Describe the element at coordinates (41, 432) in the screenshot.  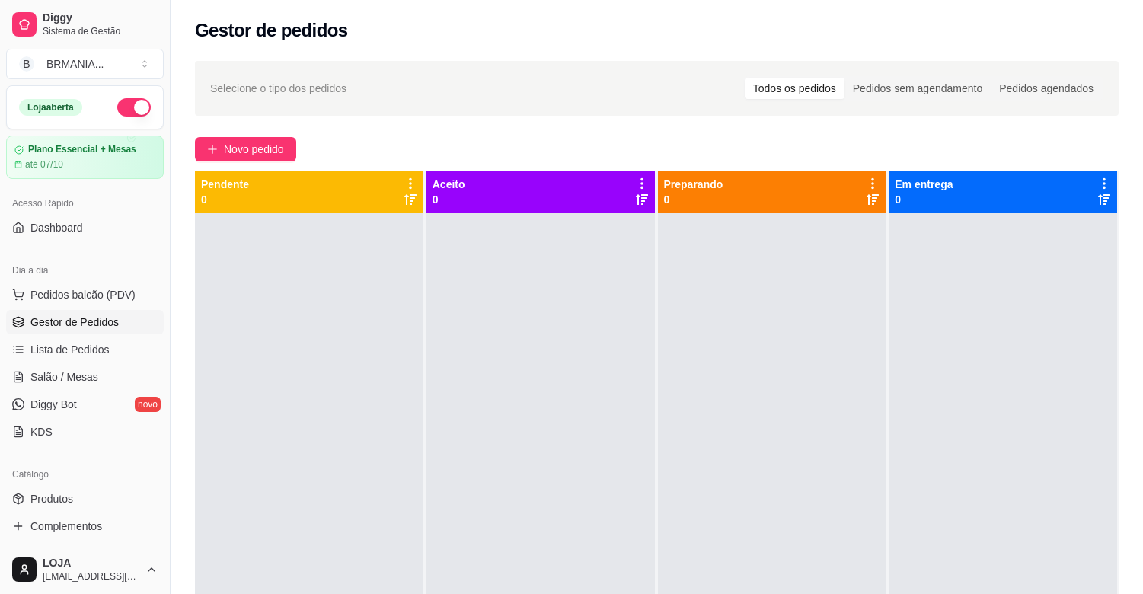
I see `span: KDS` at that location.